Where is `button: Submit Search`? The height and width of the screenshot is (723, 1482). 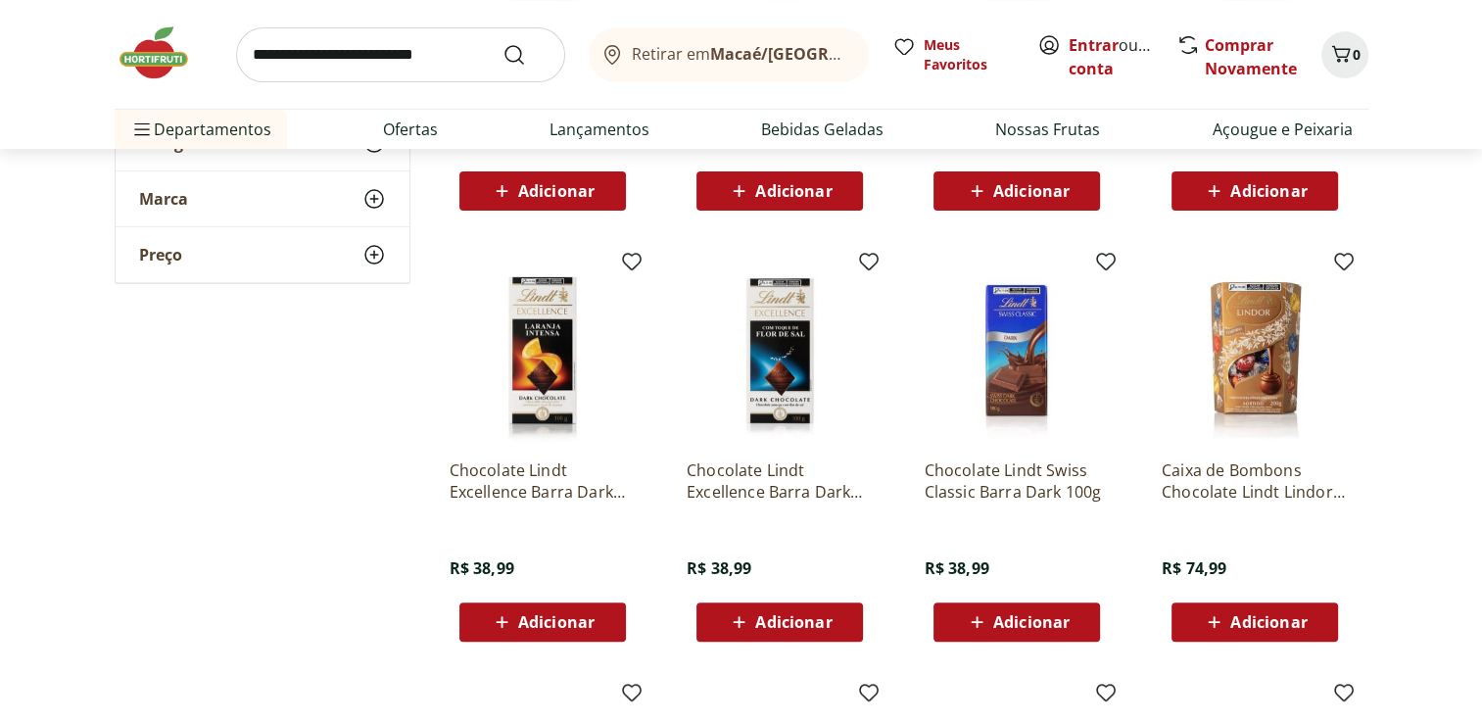 button: Submit Search is located at coordinates (526, 55).